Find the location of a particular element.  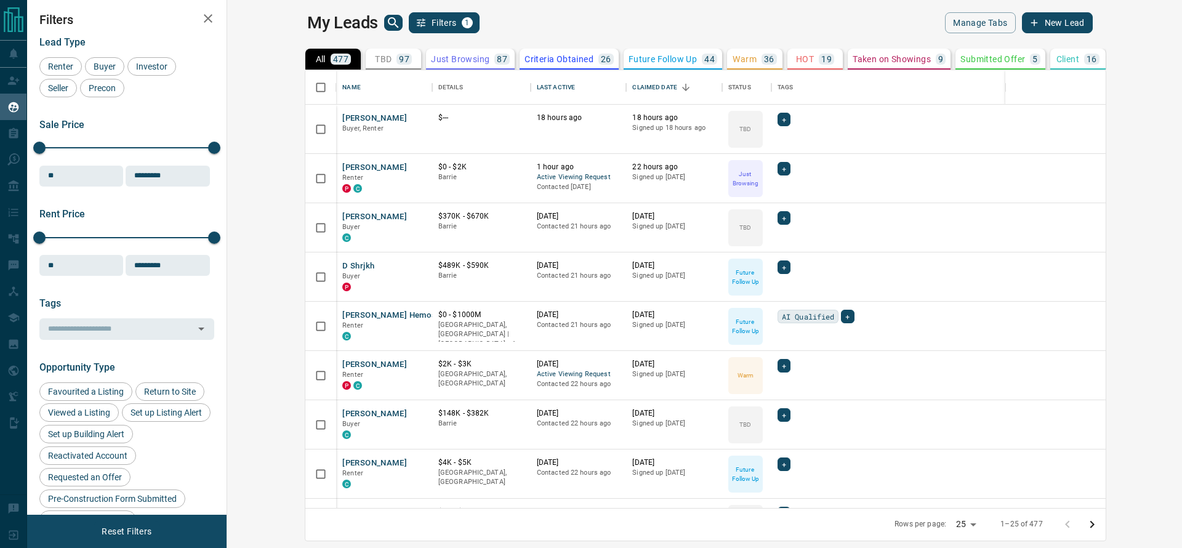

button: Sort is located at coordinates (686, 87).